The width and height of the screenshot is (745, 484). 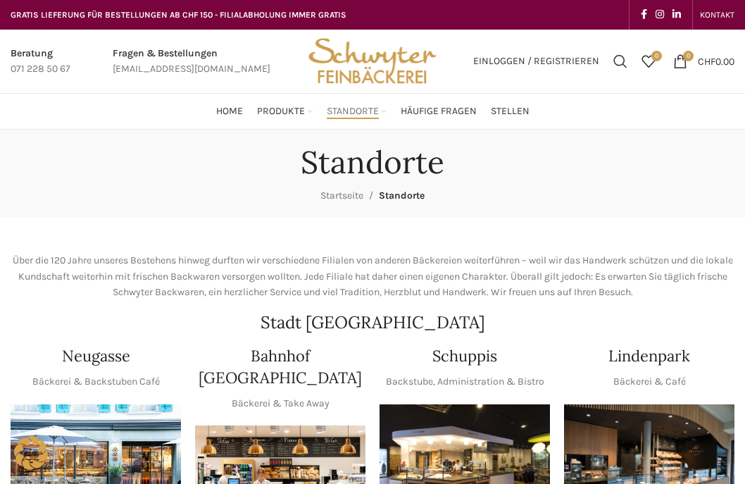 What do you see at coordinates (372, 162) in the screenshot?
I see `h1: Standorte` at bounding box center [372, 162].